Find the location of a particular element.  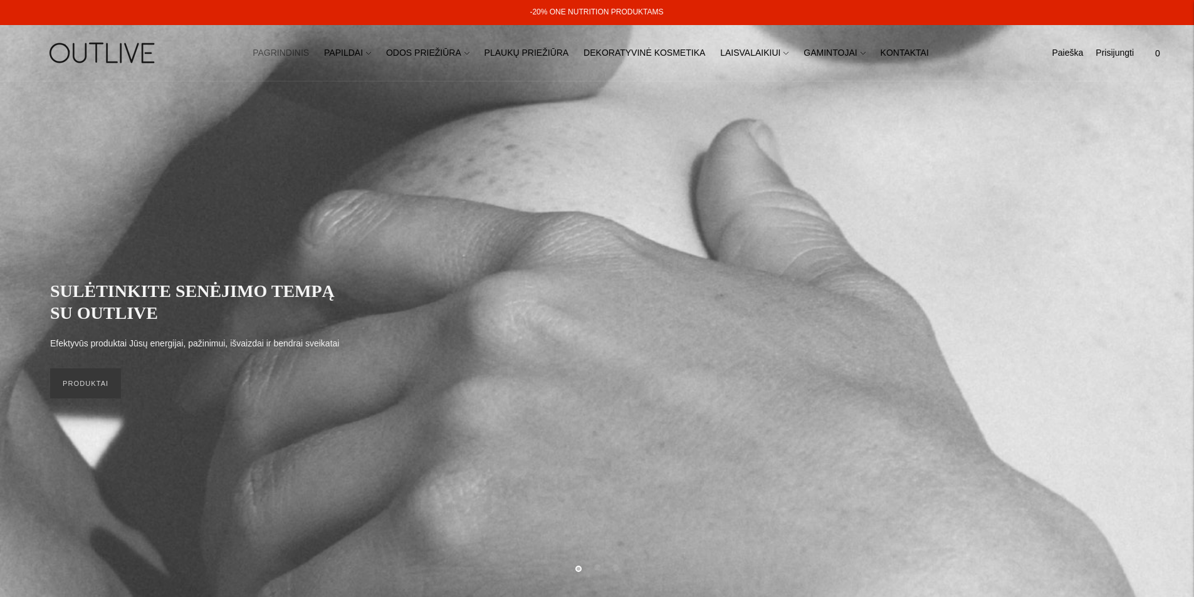

button: Move carousel to slide 2 is located at coordinates (597, 568).